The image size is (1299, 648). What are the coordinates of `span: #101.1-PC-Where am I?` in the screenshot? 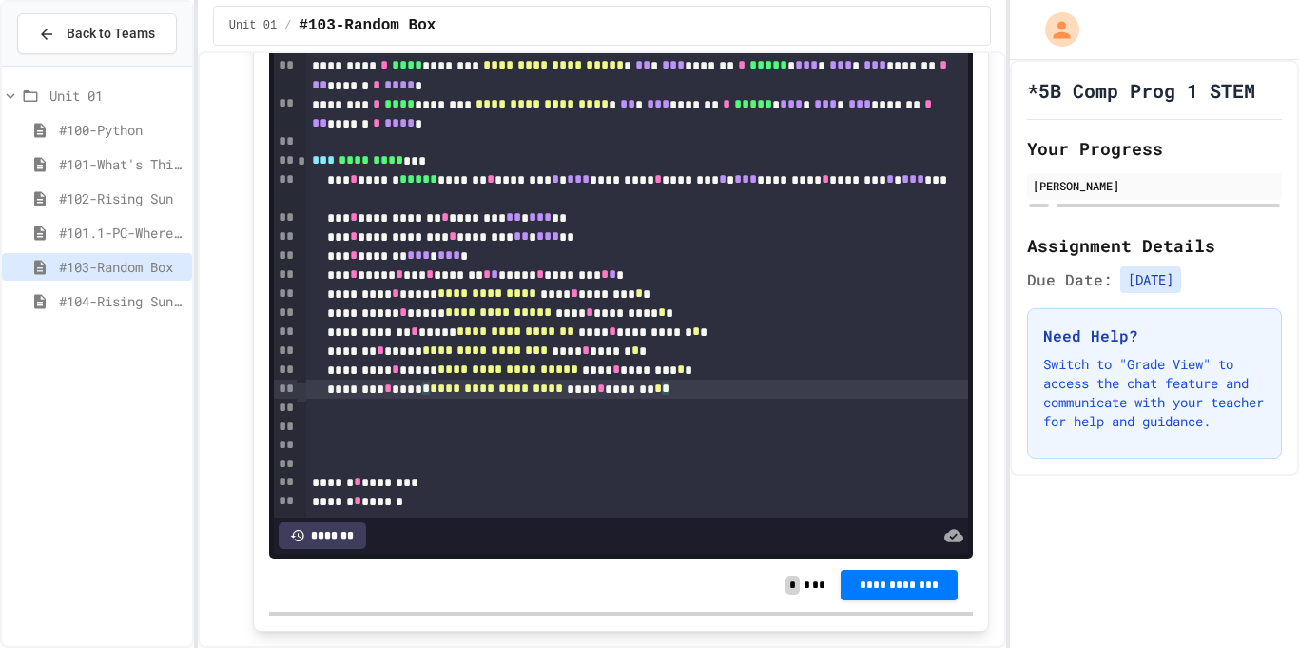 It's located at (122, 232).